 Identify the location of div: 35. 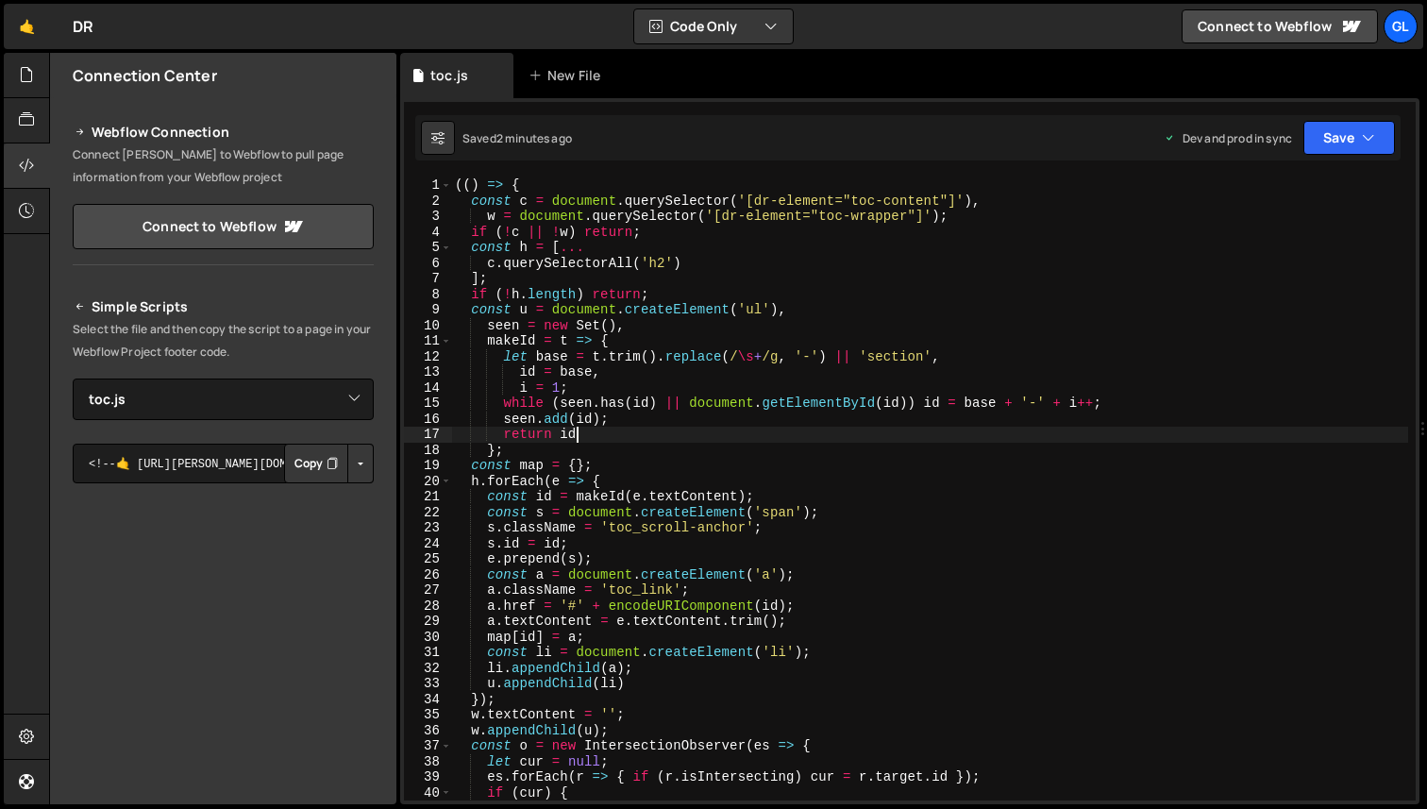
(428, 714).